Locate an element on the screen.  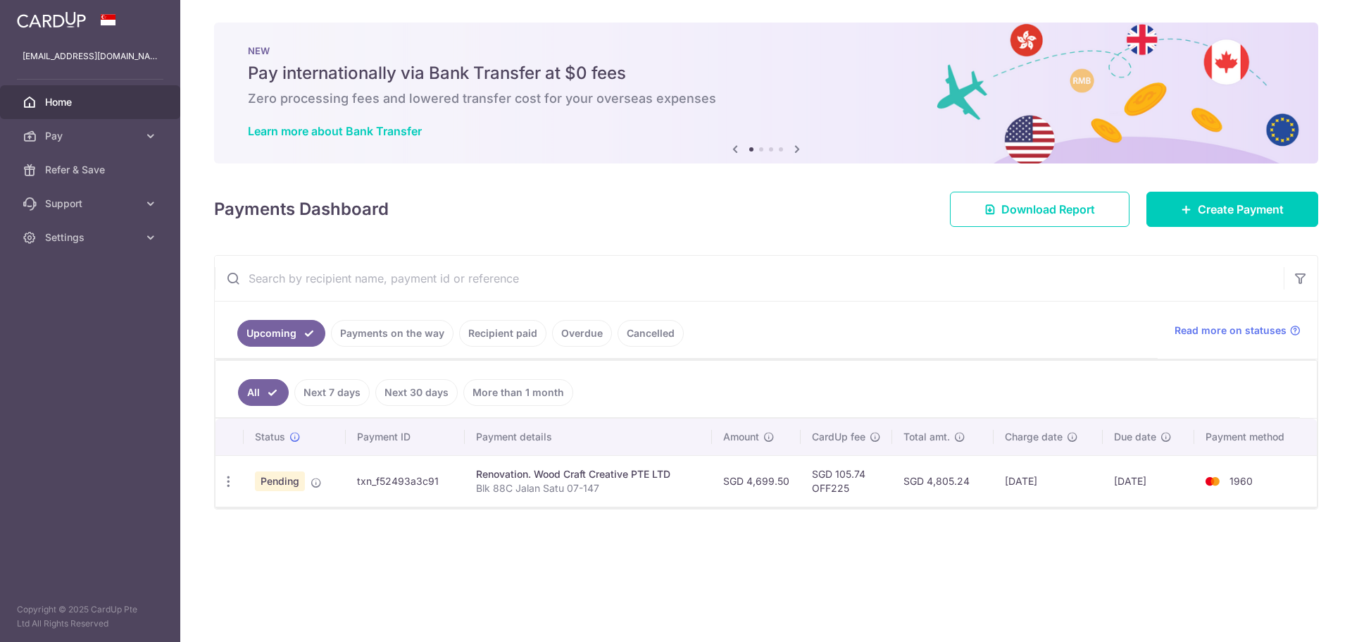
a: All is located at coordinates (263, 392).